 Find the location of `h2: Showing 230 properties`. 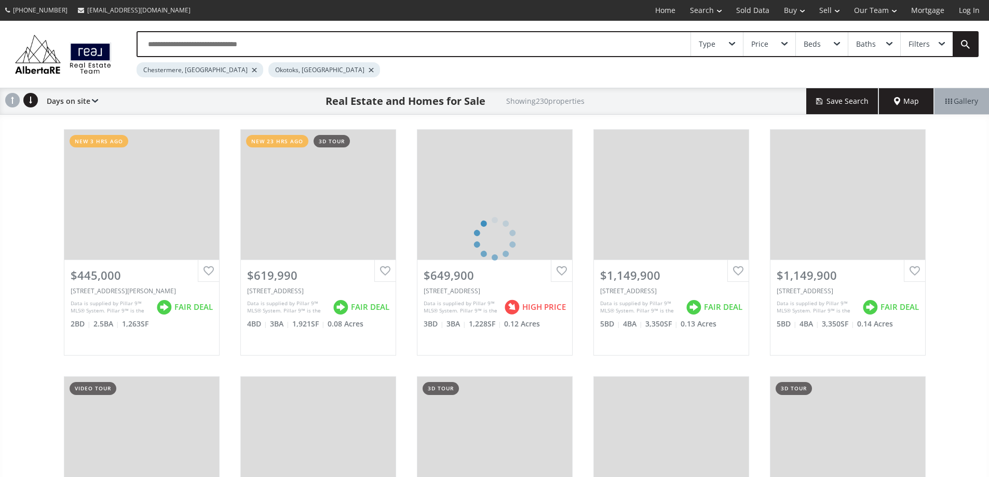

h2: Showing 230 properties is located at coordinates (545, 101).